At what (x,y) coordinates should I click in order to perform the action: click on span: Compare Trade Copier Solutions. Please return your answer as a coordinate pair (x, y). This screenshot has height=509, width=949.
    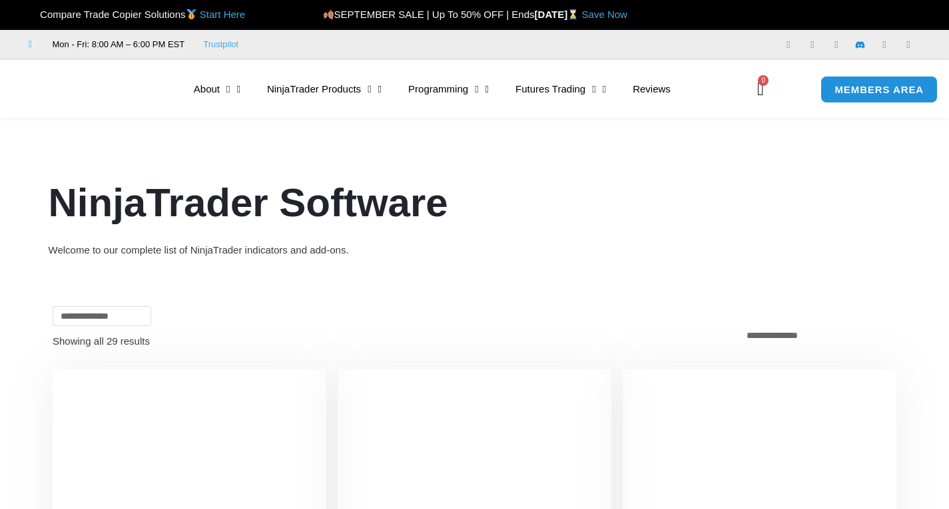
    Looking at the image, I should click on (136, 14).